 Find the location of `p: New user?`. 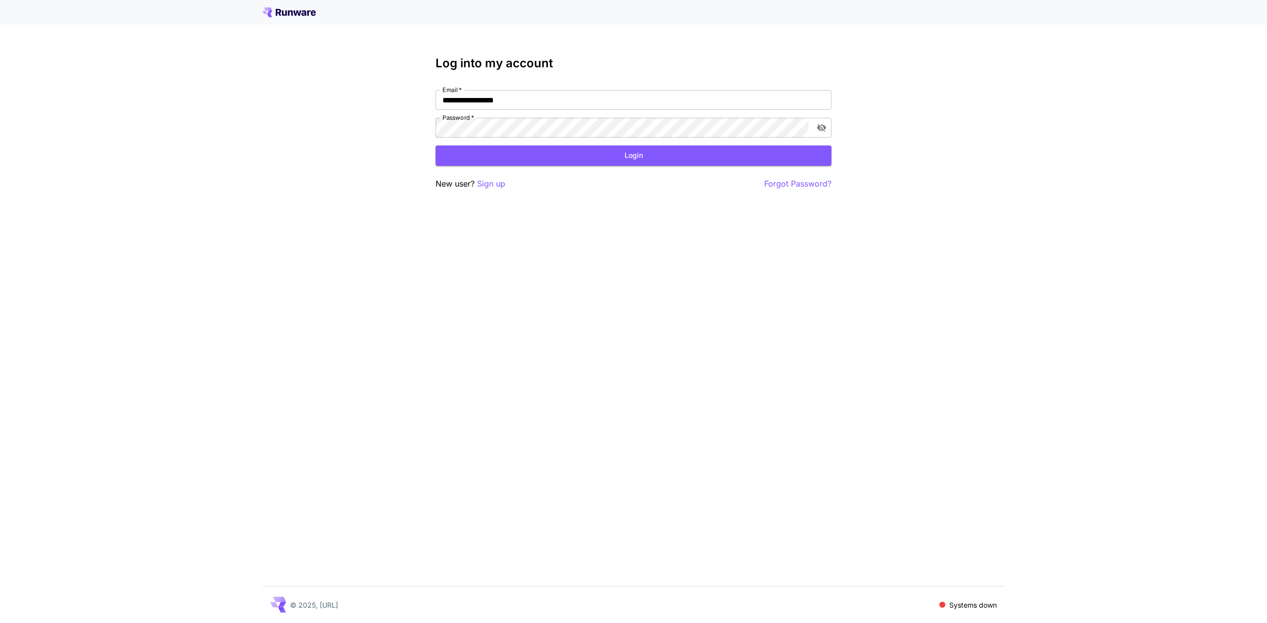

p: New user? is located at coordinates (470, 184).